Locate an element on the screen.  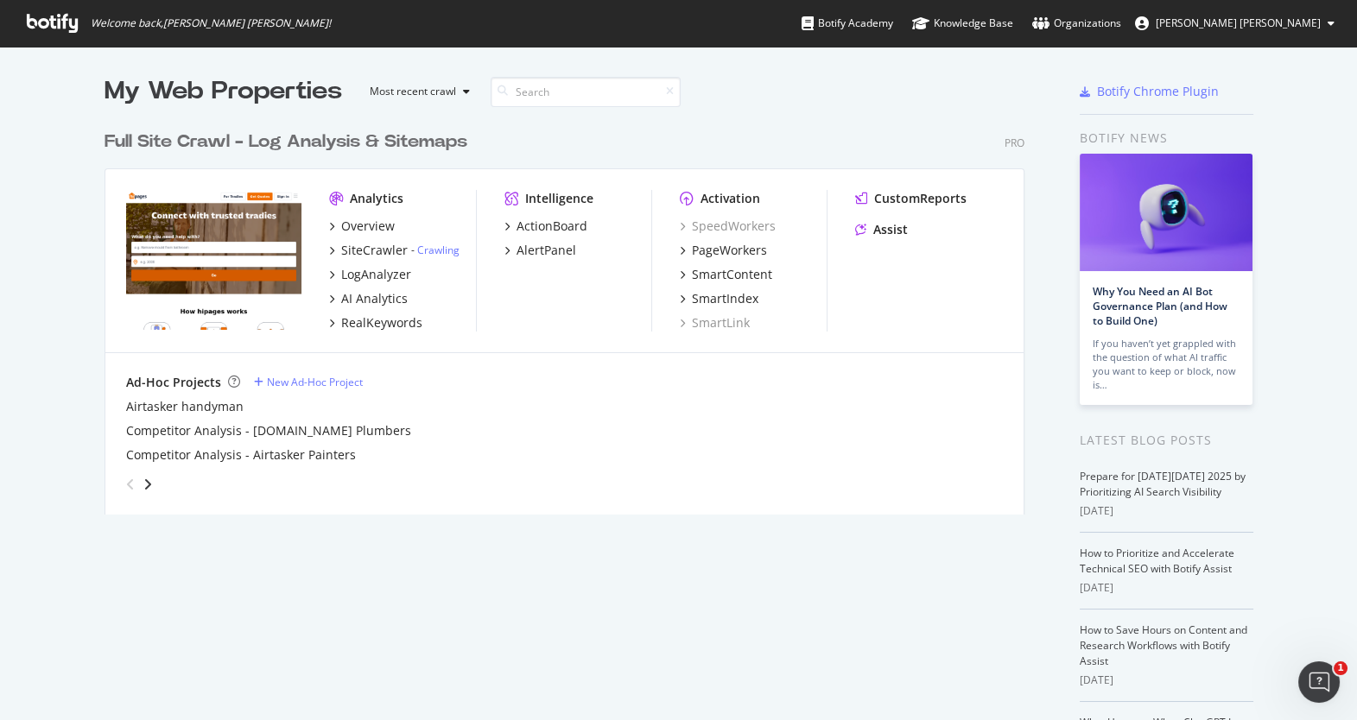
a: ActionBoard is located at coordinates (546, 226).